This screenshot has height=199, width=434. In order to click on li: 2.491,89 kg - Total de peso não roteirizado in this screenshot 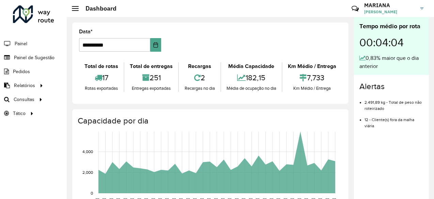, I will do `click(394, 103)`.